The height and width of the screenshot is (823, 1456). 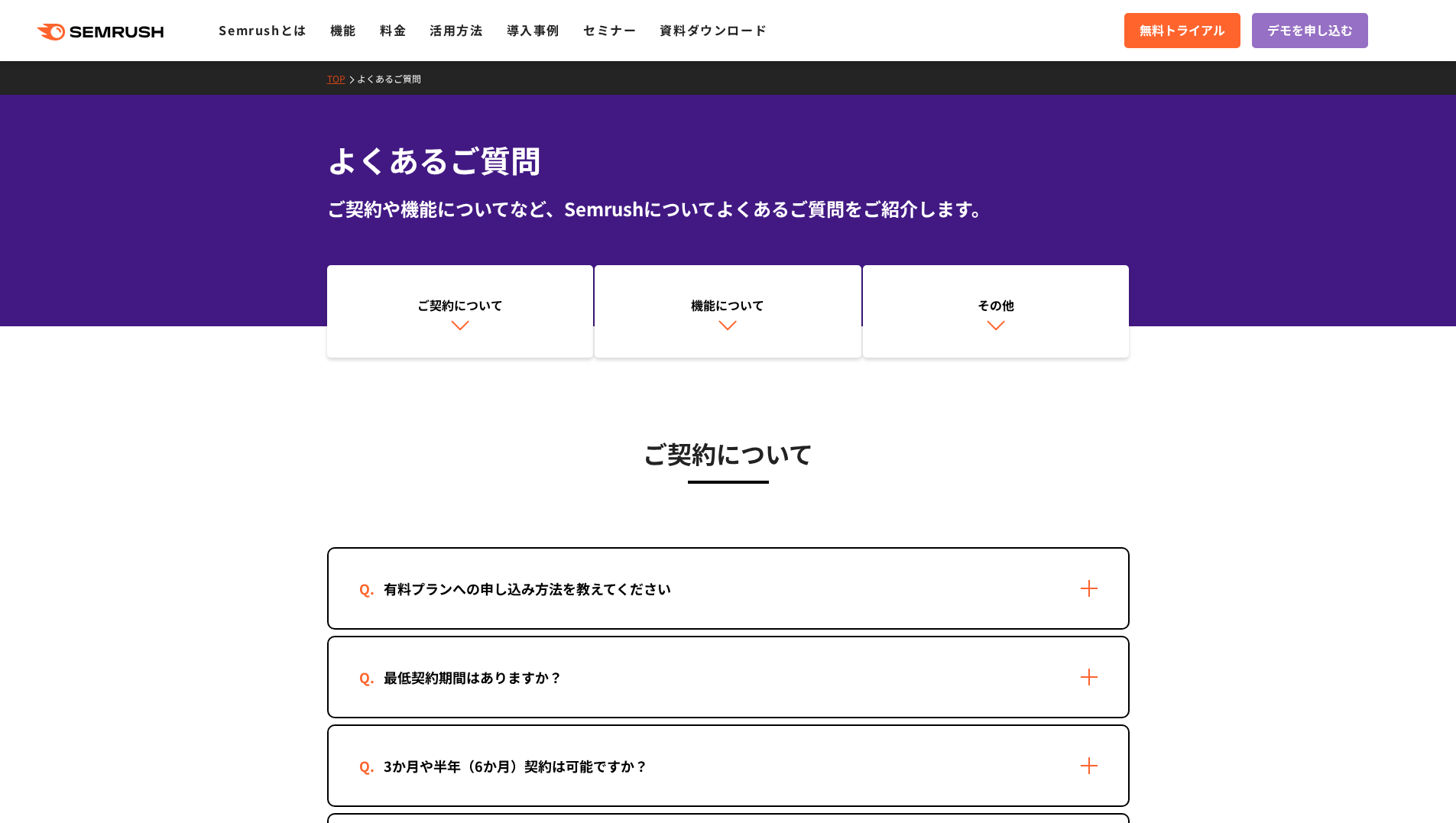 I want to click on a: 活用方法, so click(x=457, y=30).